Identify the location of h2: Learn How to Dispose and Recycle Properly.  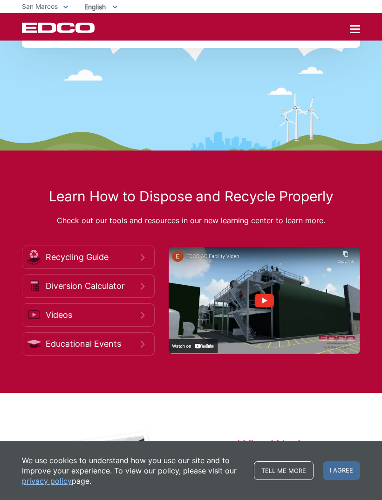
(191, 196).